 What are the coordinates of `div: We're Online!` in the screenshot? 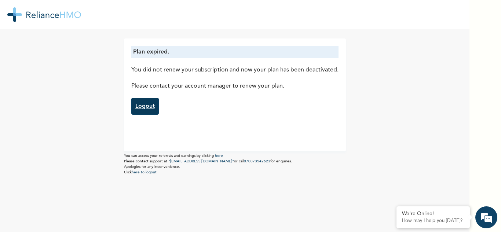 It's located at (434, 214).